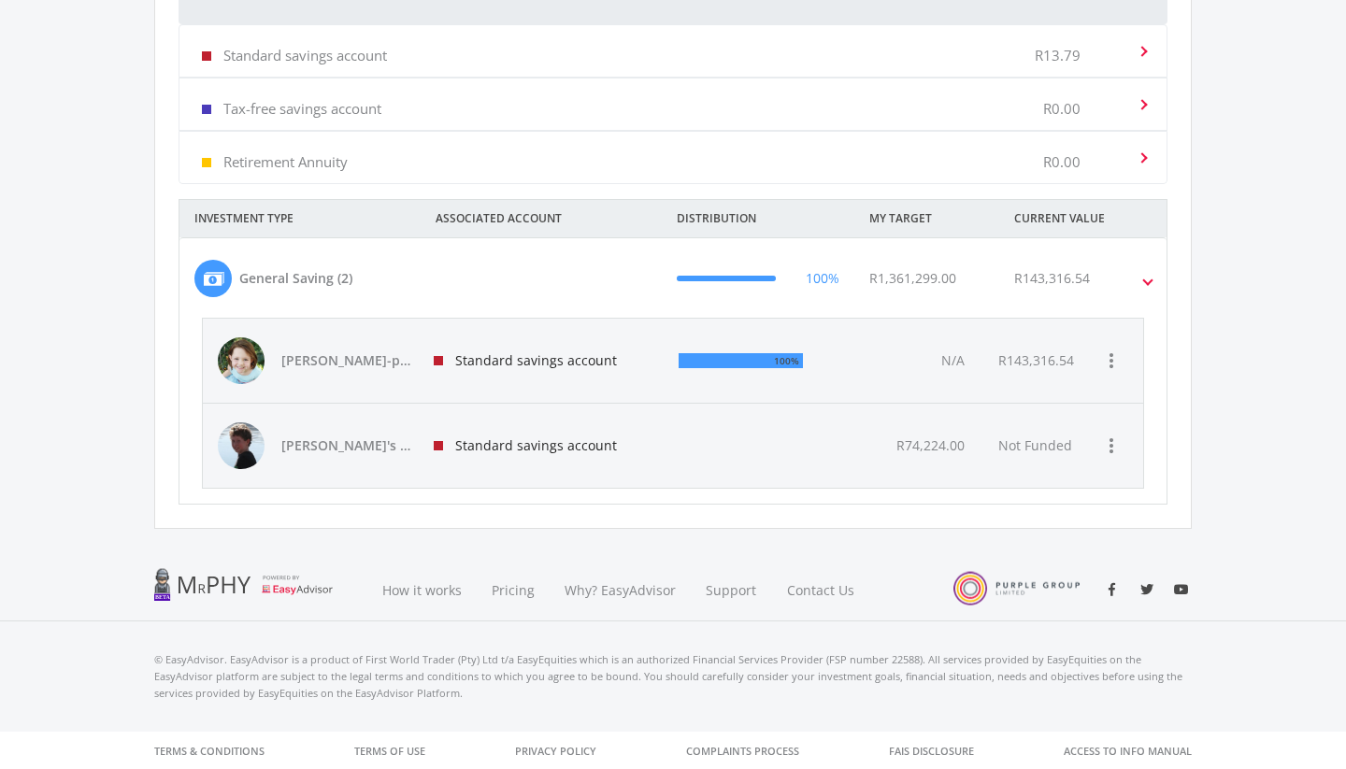 This screenshot has width=1346, height=769. What do you see at coordinates (1057, 55) in the screenshot?
I see `p: R13.79` at bounding box center [1057, 55].